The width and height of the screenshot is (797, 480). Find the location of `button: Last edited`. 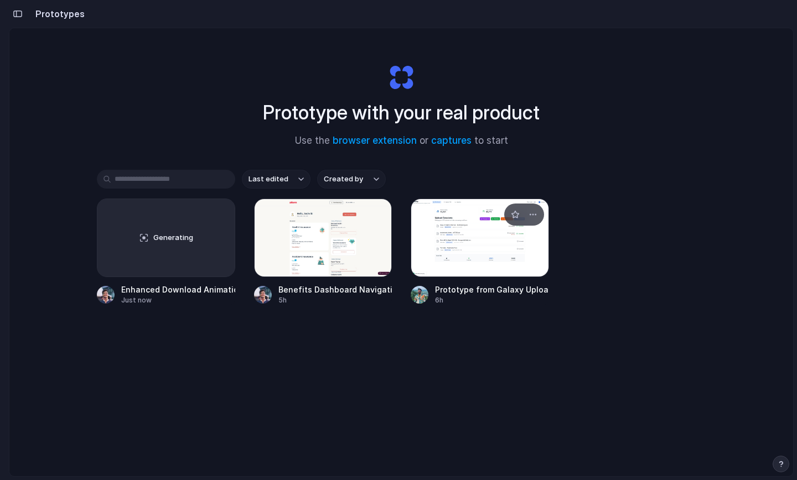

button: Last edited is located at coordinates (276, 179).